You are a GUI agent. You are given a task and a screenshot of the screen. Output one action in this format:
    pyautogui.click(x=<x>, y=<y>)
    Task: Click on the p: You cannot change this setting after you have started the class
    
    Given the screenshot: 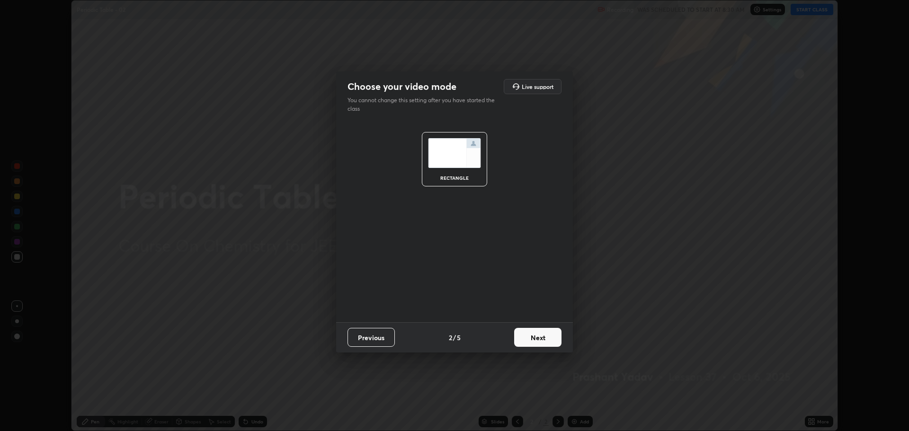 What is the action you would take?
    pyautogui.click(x=424, y=105)
    